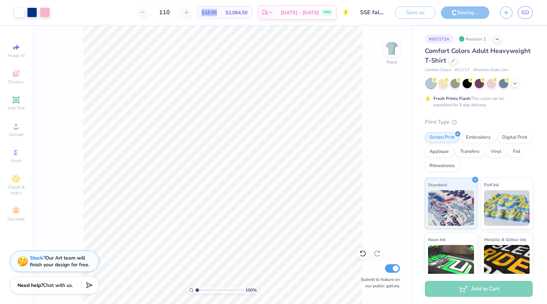 The width and height of the screenshot is (547, 304). What do you see at coordinates (251, 290) in the screenshot?
I see `span: 100 %` at bounding box center [251, 290].